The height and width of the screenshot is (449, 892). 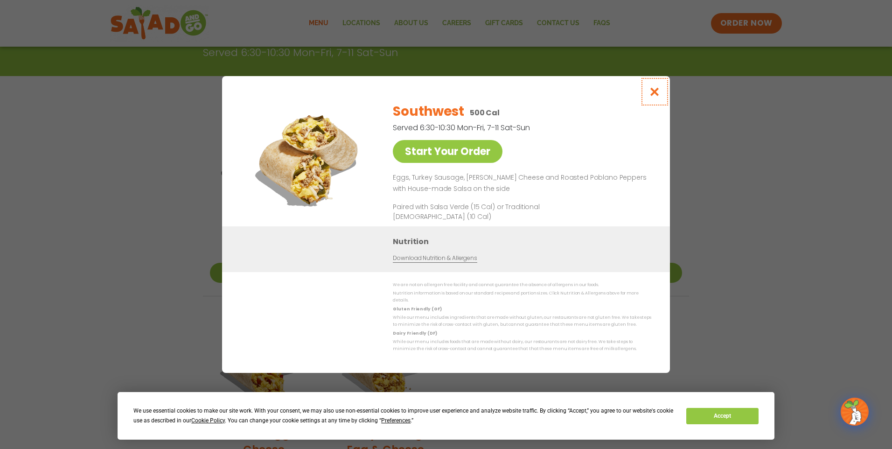 I want to click on strong: Gluten Friendly (GF), so click(x=417, y=309).